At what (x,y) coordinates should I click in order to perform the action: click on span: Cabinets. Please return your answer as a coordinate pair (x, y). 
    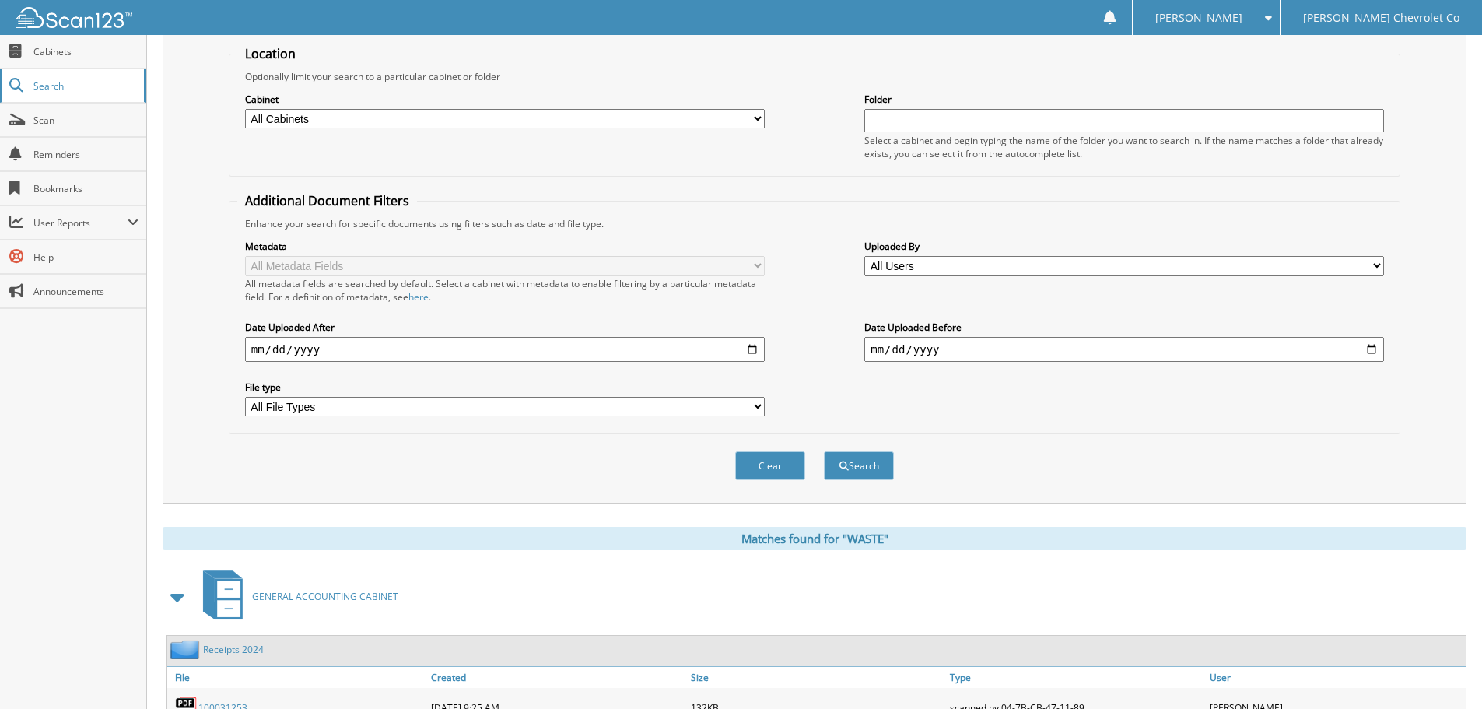
    Looking at the image, I should click on (86, 51).